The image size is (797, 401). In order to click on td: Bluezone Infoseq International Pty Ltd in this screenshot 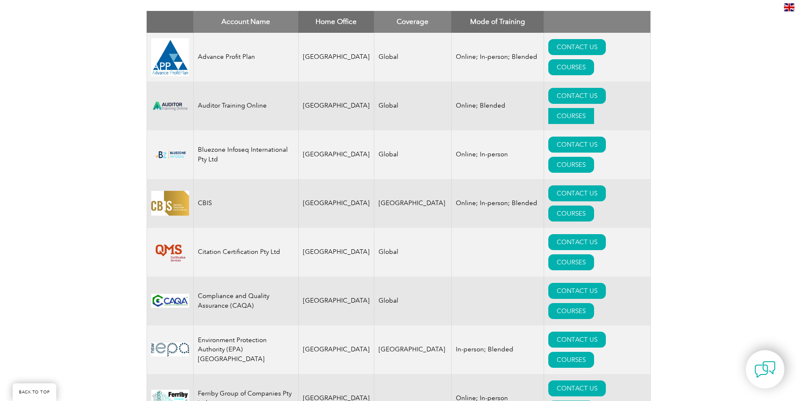, I will do `click(246, 155)`.